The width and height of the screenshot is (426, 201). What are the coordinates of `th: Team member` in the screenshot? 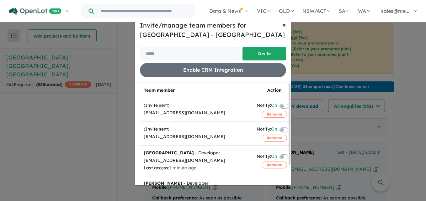 It's located at (196, 90).